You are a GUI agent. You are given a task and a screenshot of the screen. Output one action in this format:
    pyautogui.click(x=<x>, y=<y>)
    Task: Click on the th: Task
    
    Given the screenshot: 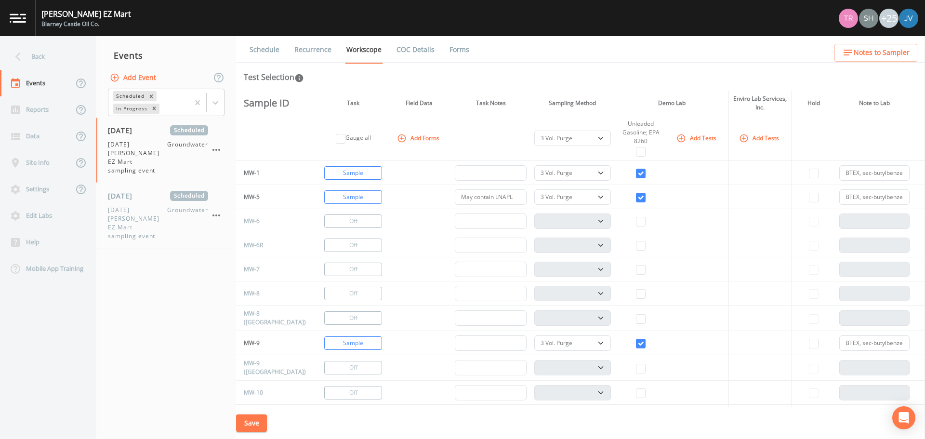 What is the action you would take?
    pyautogui.click(x=353, y=103)
    